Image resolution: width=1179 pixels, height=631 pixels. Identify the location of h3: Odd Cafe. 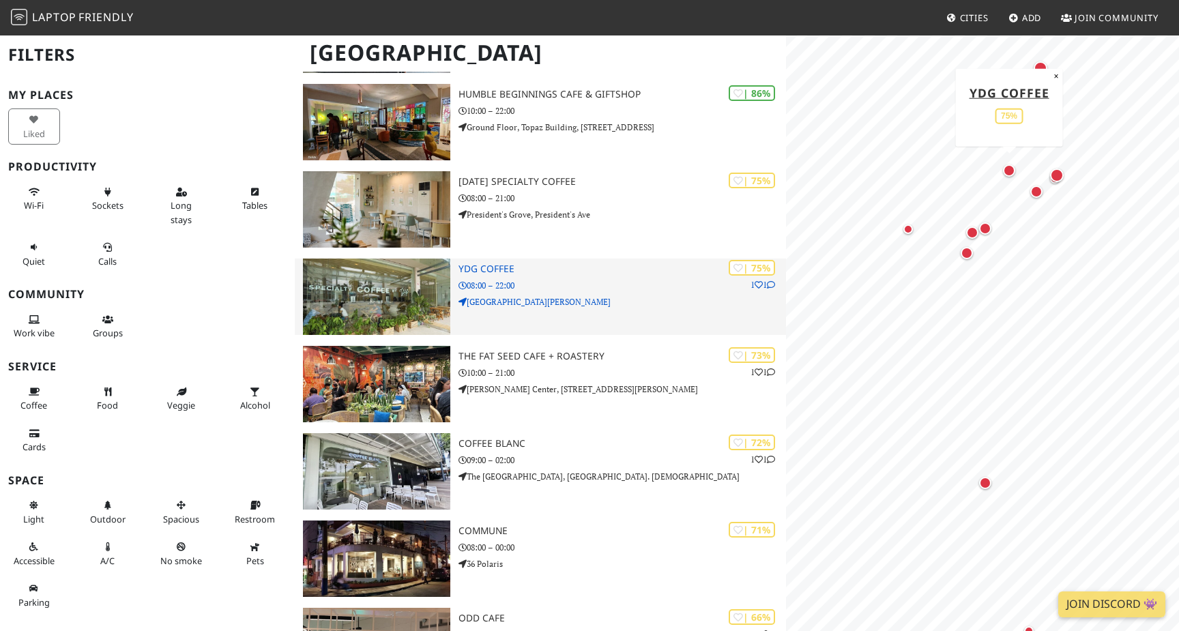
(622, 618).